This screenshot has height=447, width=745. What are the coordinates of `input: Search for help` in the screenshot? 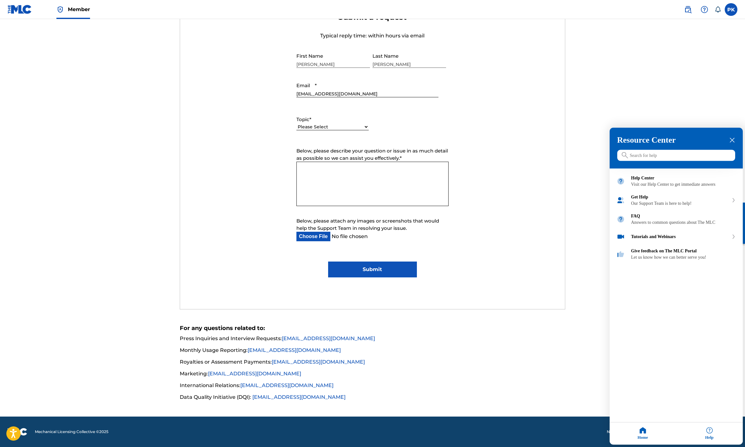 It's located at (676, 155).